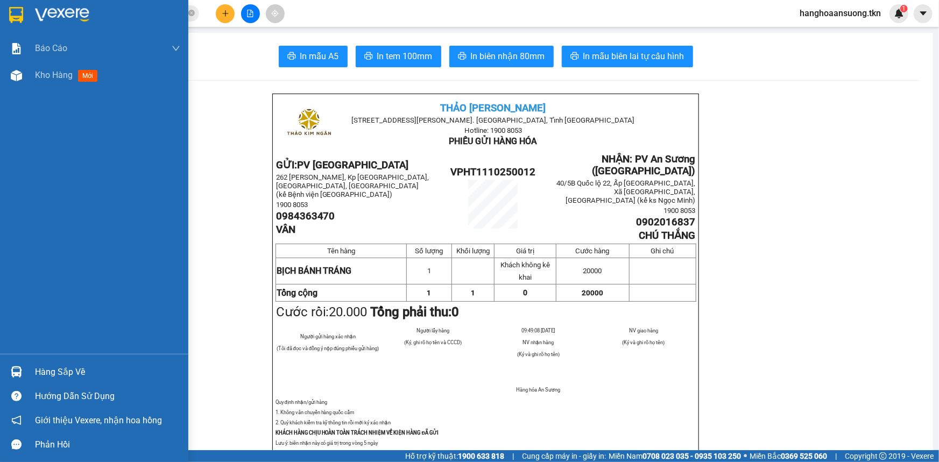  Describe the element at coordinates (16, 444) in the screenshot. I see `span: message` at that location.